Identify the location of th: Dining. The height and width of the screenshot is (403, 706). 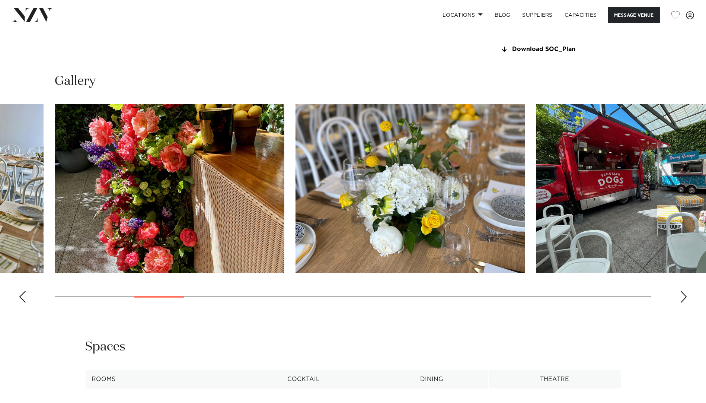
(432, 379).